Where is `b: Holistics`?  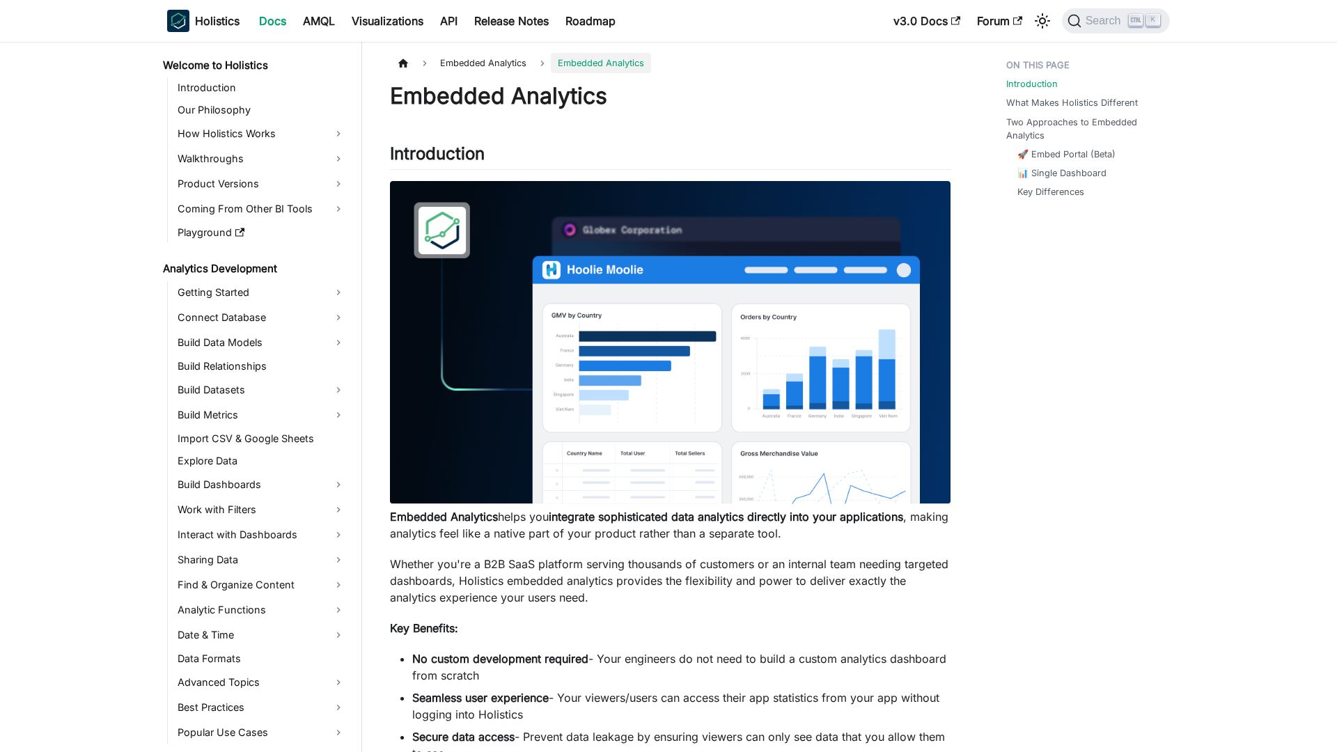
b: Holistics is located at coordinates (217, 21).